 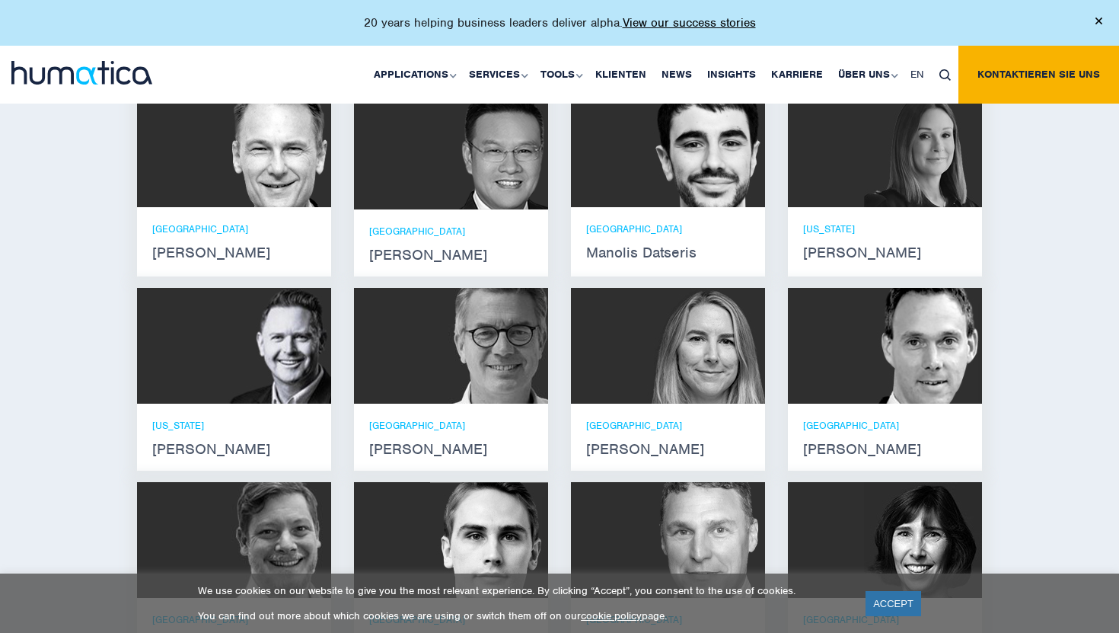 What do you see at coordinates (522, 615) in the screenshot?
I see `p: You can find out more about which cookies we are using or switch them off on our page.` at bounding box center [522, 615].